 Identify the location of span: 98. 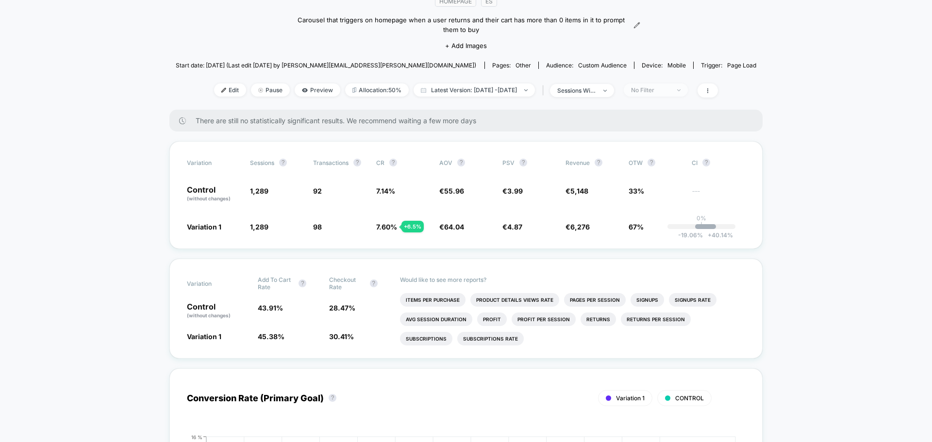
(317, 227).